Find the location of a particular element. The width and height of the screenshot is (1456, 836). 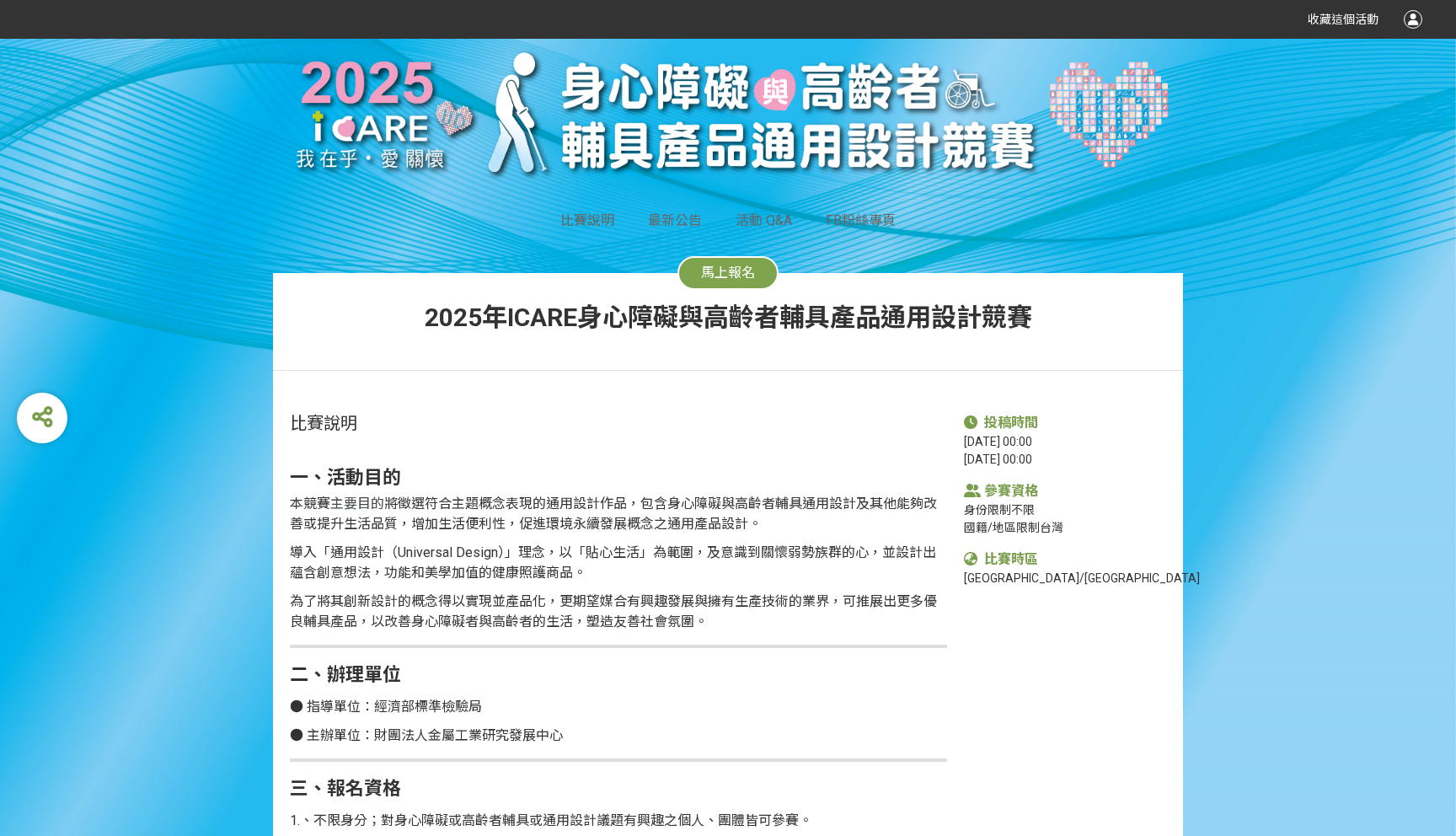

a: 活動 Q&A is located at coordinates (764, 220).